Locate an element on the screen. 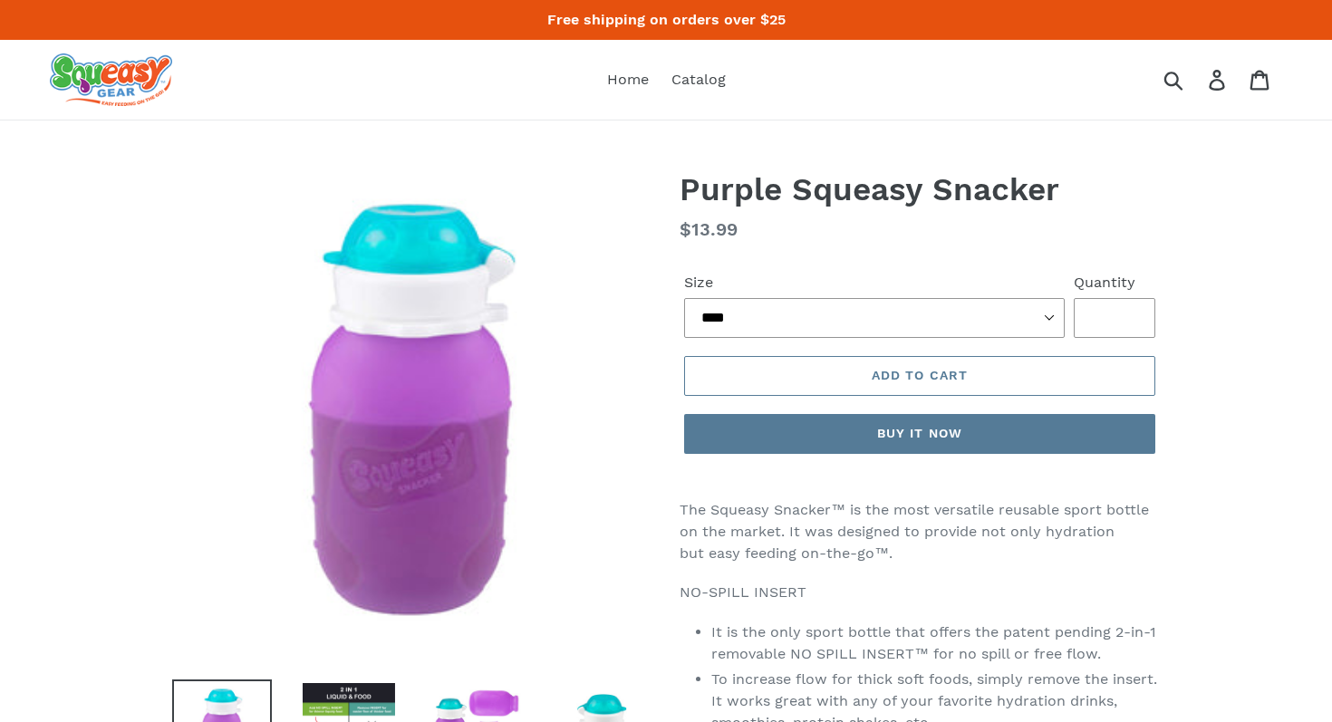 The height and width of the screenshot is (722, 1332). a: Catalog is located at coordinates (699, 80).